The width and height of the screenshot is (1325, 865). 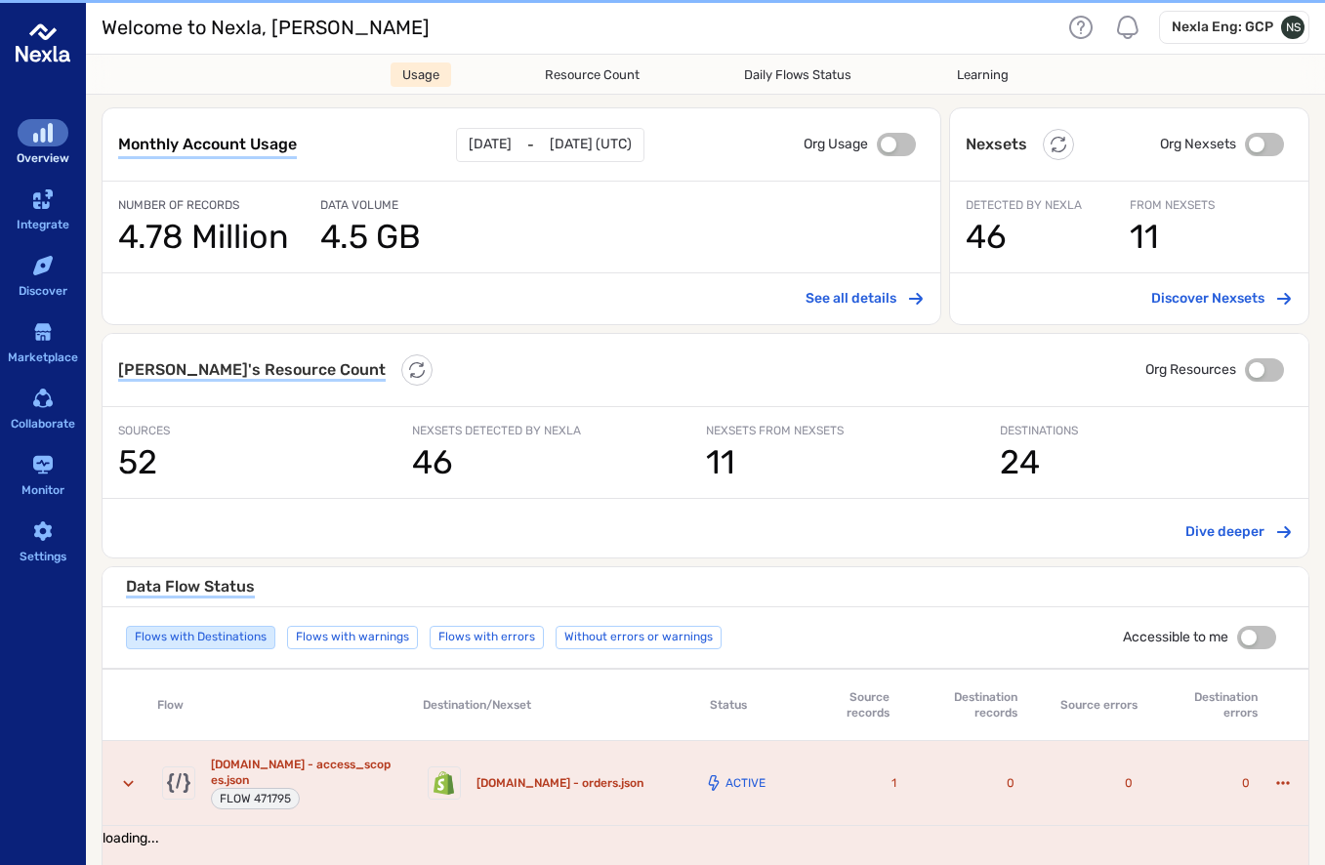 I want to click on div: Status, so click(x=728, y=705).